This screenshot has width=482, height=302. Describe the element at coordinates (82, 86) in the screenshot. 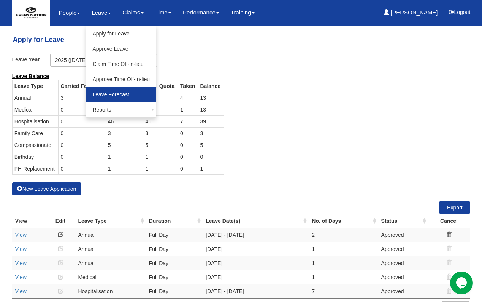

I see `th: Carried Forward` at that location.